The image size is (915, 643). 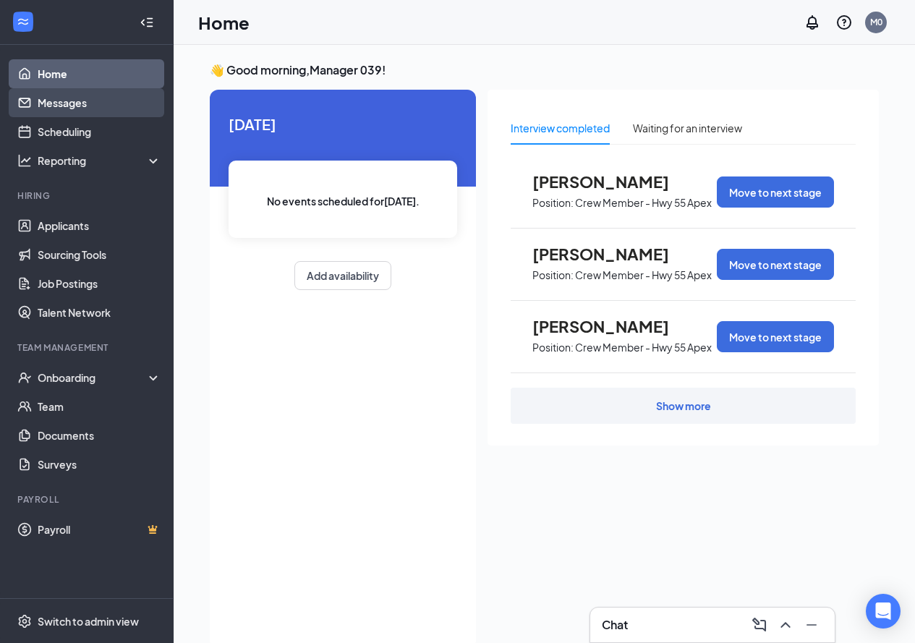 What do you see at coordinates (760, 625) in the screenshot?
I see `svg: ComposeMessage` at bounding box center [760, 625].